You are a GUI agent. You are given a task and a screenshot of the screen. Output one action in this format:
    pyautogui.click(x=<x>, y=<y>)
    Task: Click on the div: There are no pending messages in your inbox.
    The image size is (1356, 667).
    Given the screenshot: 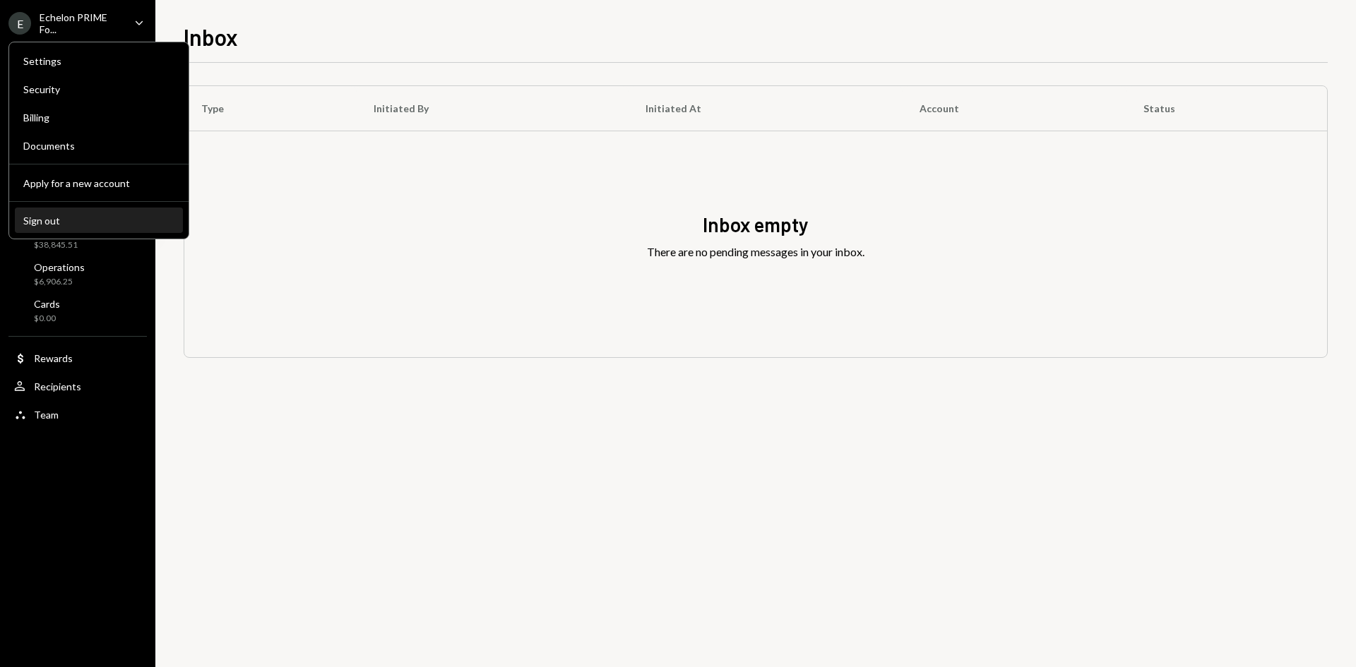 What is the action you would take?
    pyautogui.click(x=756, y=252)
    